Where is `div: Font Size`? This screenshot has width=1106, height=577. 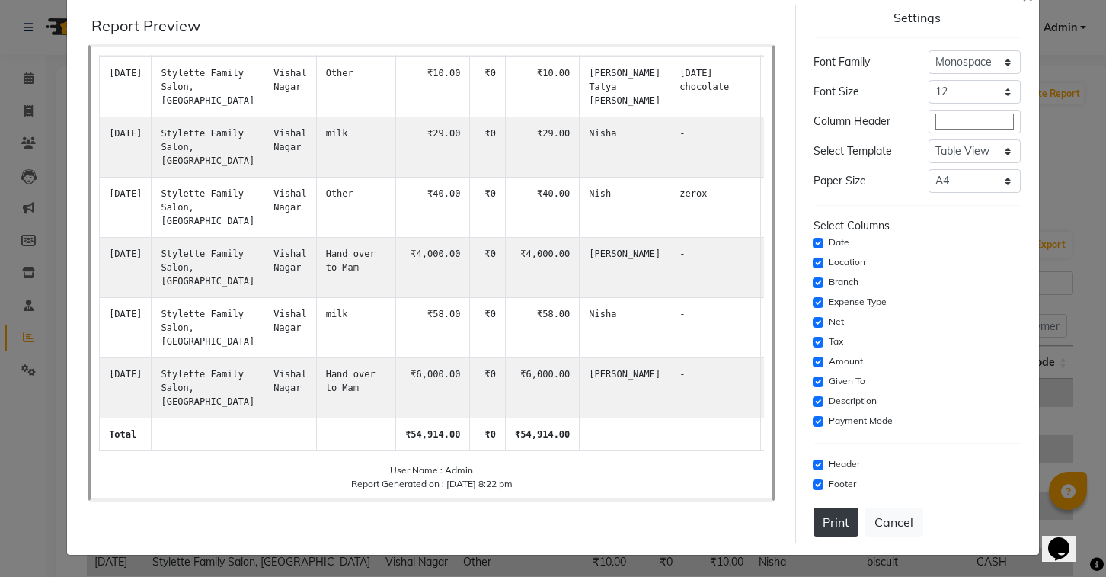 div: Font Size is located at coordinates (859, 91).